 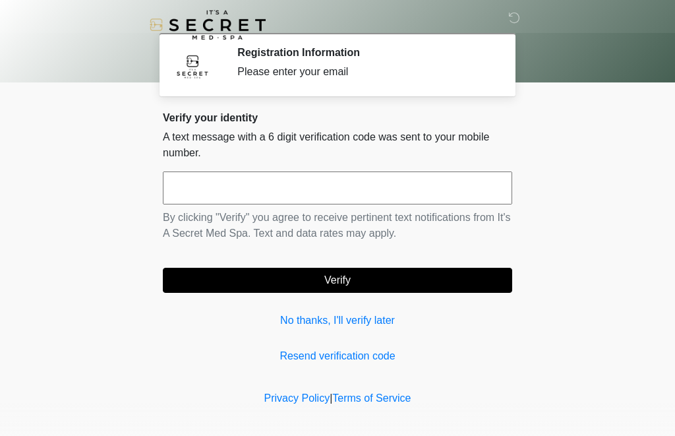 What do you see at coordinates (365, 52) in the screenshot?
I see `h2: Registration Information` at bounding box center [365, 52].